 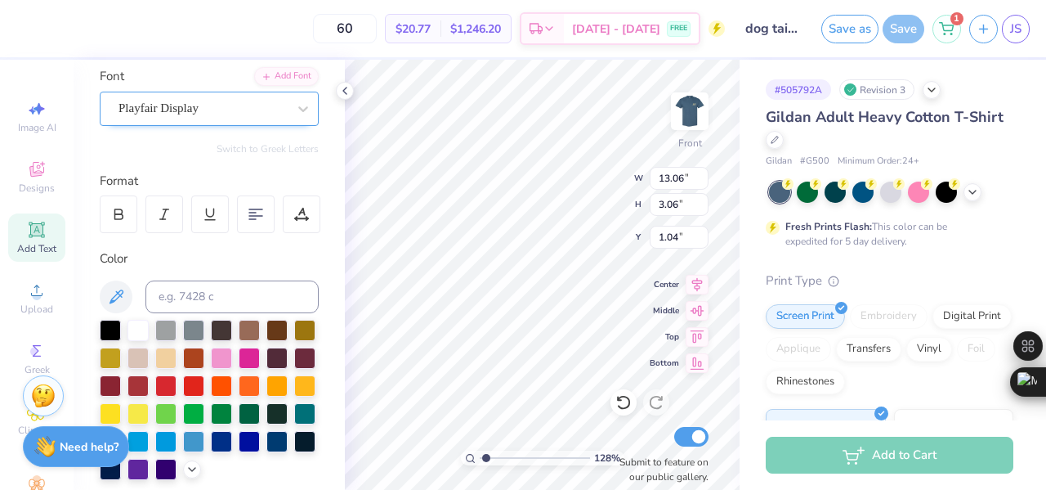 What do you see at coordinates (850, 29) in the screenshot?
I see `button: Save as` at bounding box center [850, 29].